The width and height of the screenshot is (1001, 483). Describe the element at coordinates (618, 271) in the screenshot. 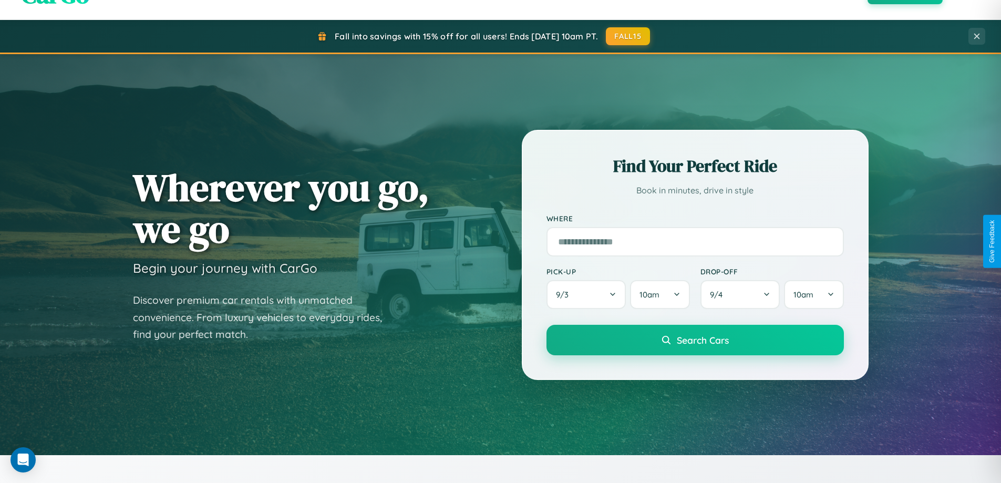

I see `label: Pick-up` at that location.